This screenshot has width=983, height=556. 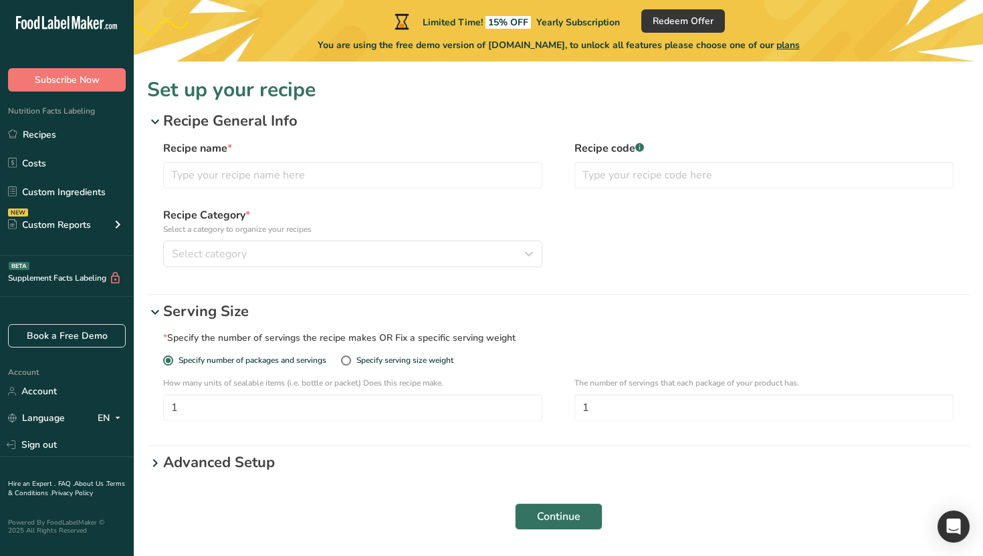 What do you see at coordinates (90, 484) in the screenshot?
I see `a: About Us .` at bounding box center [90, 484].